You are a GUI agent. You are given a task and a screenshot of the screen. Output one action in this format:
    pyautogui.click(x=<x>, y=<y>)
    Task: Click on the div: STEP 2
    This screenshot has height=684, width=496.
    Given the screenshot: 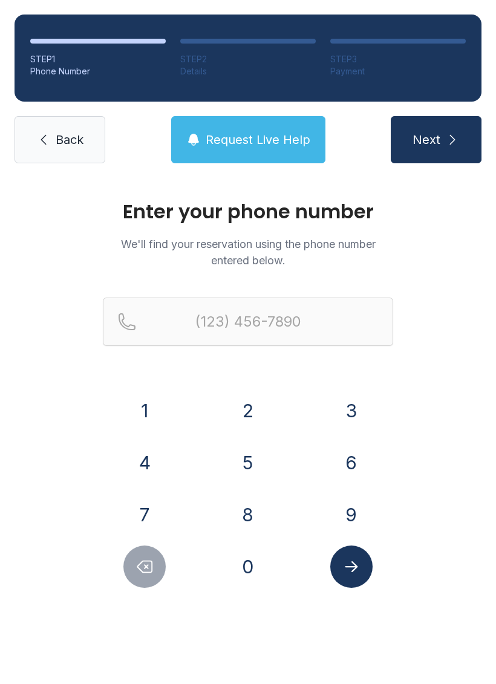 What is the action you would take?
    pyautogui.click(x=248, y=59)
    